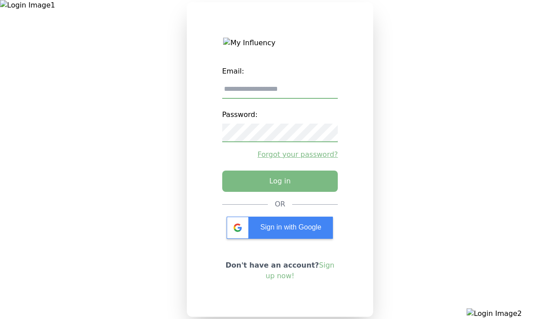  Describe the element at coordinates (280, 204) in the screenshot. I see `div: OR` at that location.